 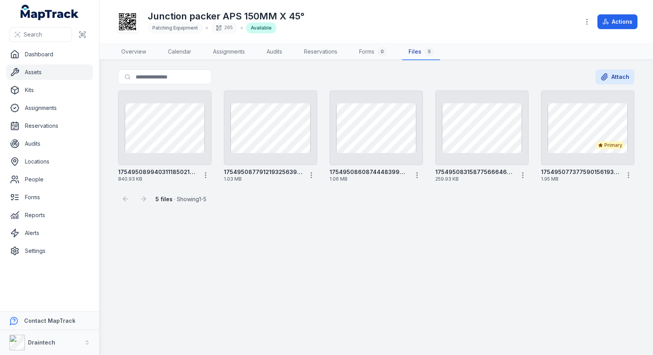 I want to click on span: 259.93 KB, so click(x=474, y=179).